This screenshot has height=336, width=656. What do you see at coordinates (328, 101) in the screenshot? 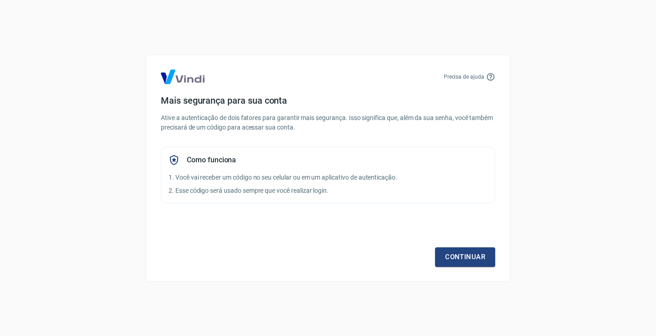
I see `h4: Mais segurança para sua conta` at bounding box center [328, 101].